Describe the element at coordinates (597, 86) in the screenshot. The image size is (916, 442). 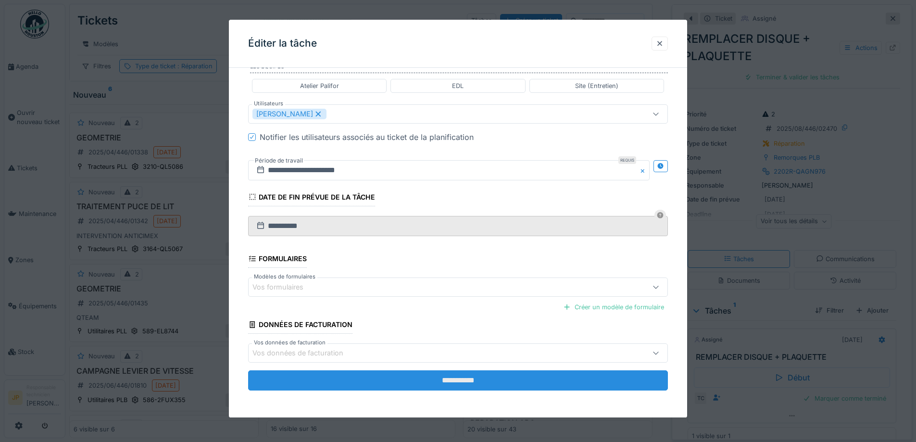
I see `div: Site (Entretien)` at that location.